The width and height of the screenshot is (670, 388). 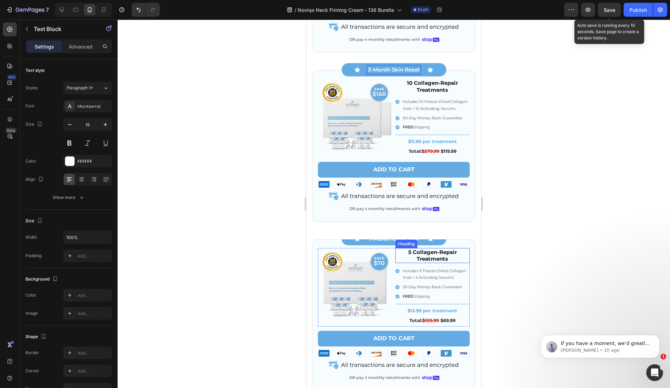 What do you see at coordinates (130, 99) in the screenshot?
I see `p: 60-Day Money-Back Guarantee` at bounding box center [130, 99].